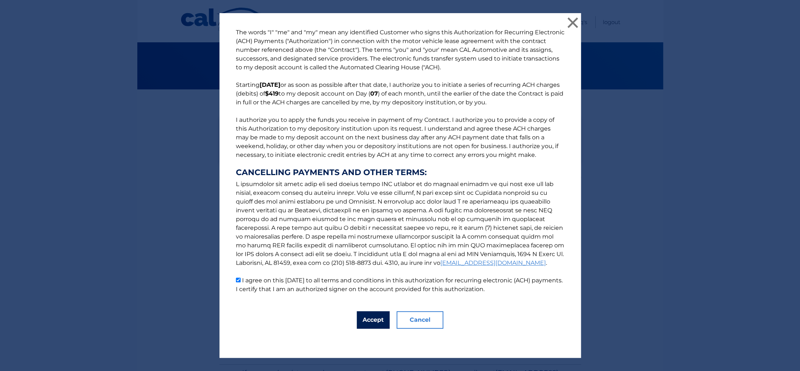 This screenshot has height=371, width=800. Describe the element at coordinates (374, 93) in the screenshot. I see `b: 07` at that location.